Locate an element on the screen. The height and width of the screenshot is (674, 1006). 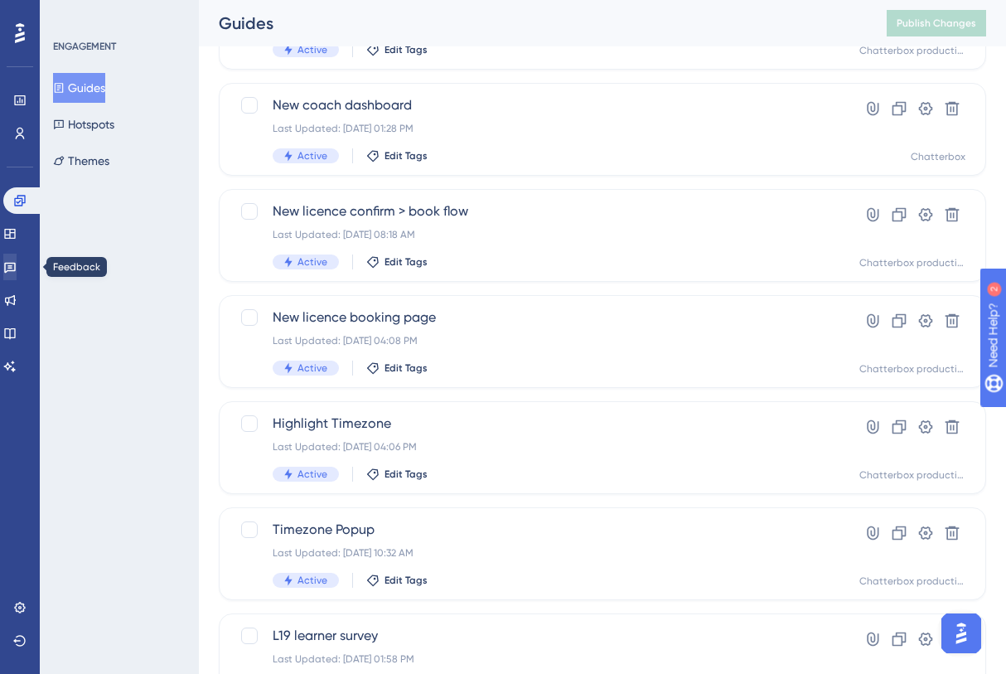
button: Publish Changes is located at coordinates (937, 23).